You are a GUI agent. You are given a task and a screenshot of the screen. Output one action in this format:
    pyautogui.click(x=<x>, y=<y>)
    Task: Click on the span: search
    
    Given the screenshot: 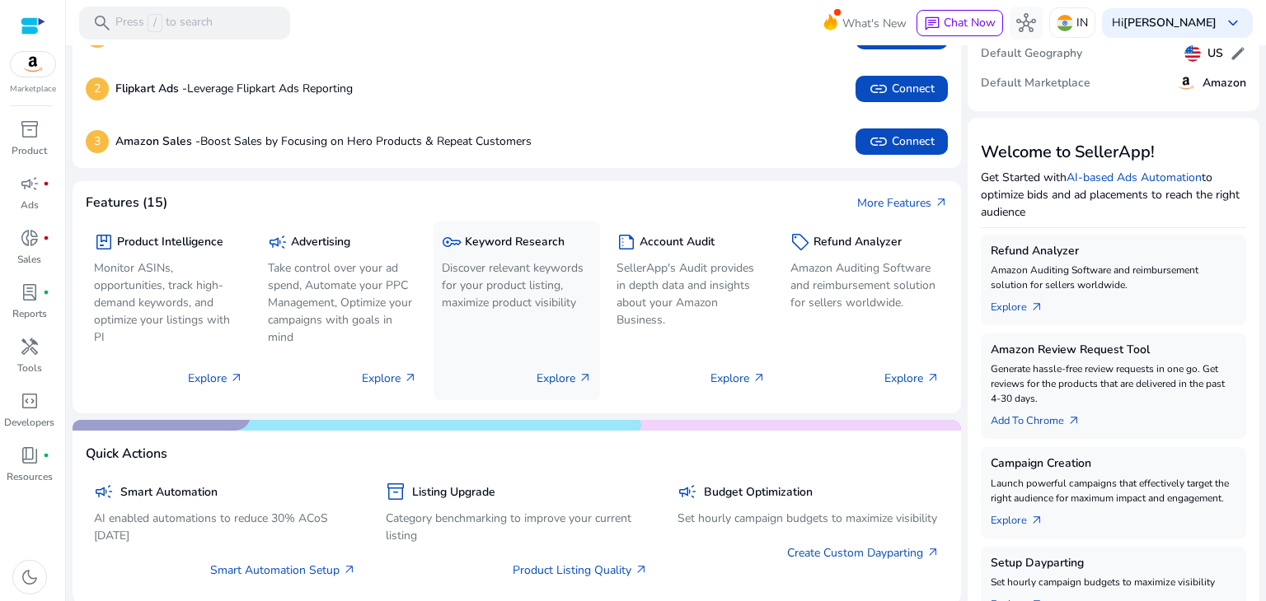 What is the action you would take?
    pyautogui.click(x=102, y=23)
    